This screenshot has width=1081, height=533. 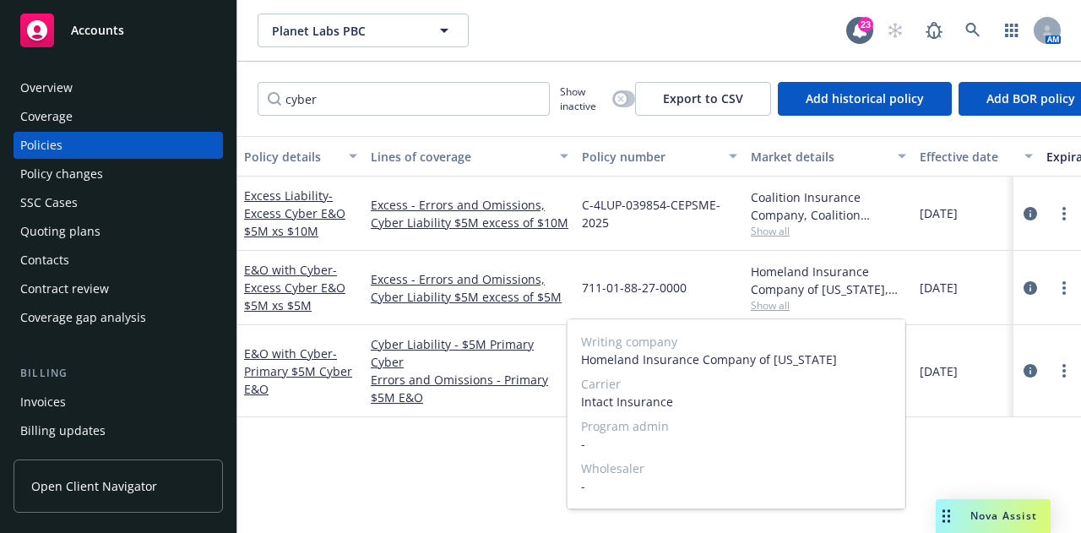 I want to click on a: Coverage gap analysis, so click(x=118, y=318).